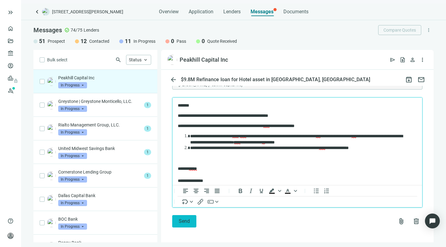 The image size is (446, 247). What do you see at coordinates (84, 41) in the screenshot?
I see `span: 12` at bounding box center [84, 41].